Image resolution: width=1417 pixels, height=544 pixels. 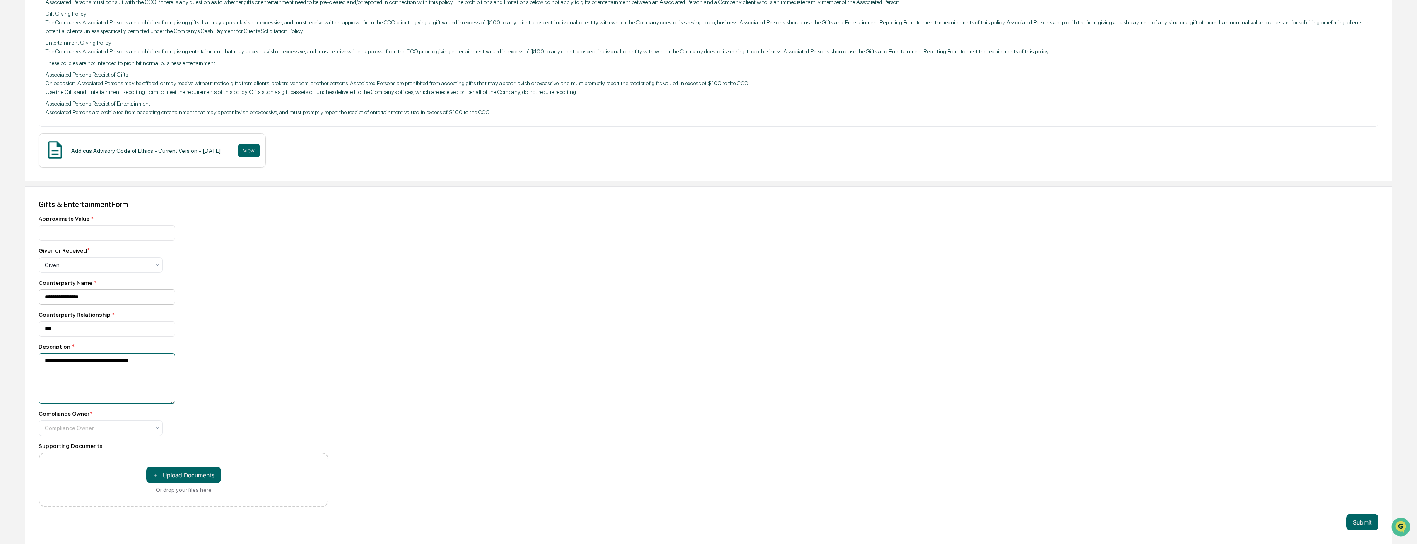 I want to click on span: Attestations, so click(x=85, y=108).